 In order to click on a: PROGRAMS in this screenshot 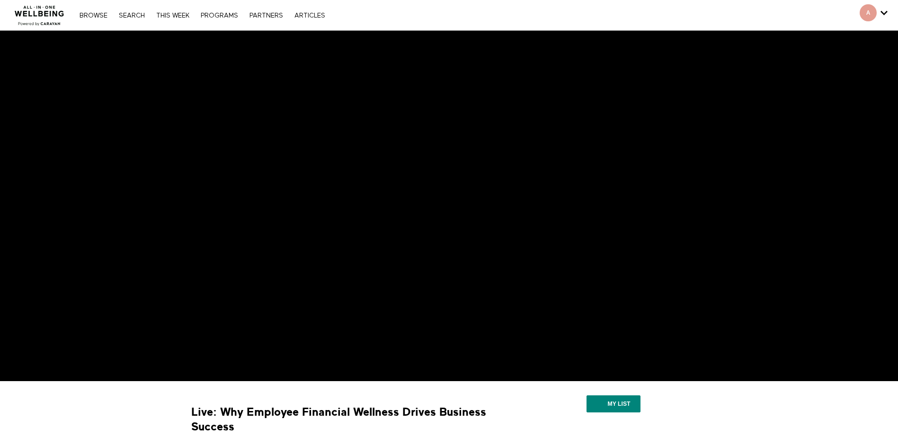, I will do `click(219, 16)`.